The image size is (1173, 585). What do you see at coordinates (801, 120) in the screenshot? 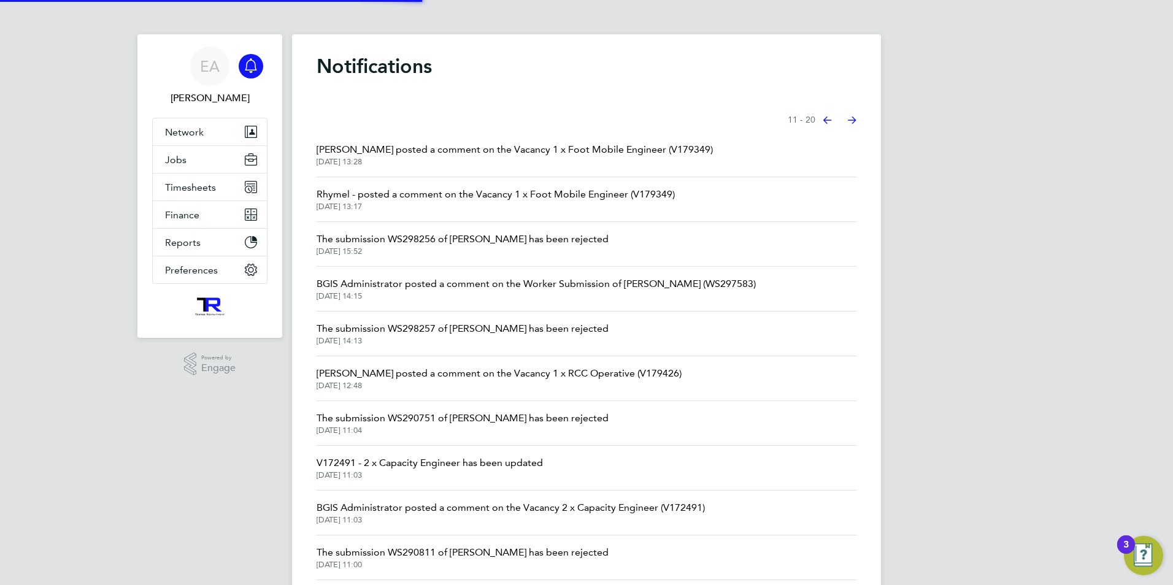
I see `span: 11 - 20` at bounding box center [801, 120].